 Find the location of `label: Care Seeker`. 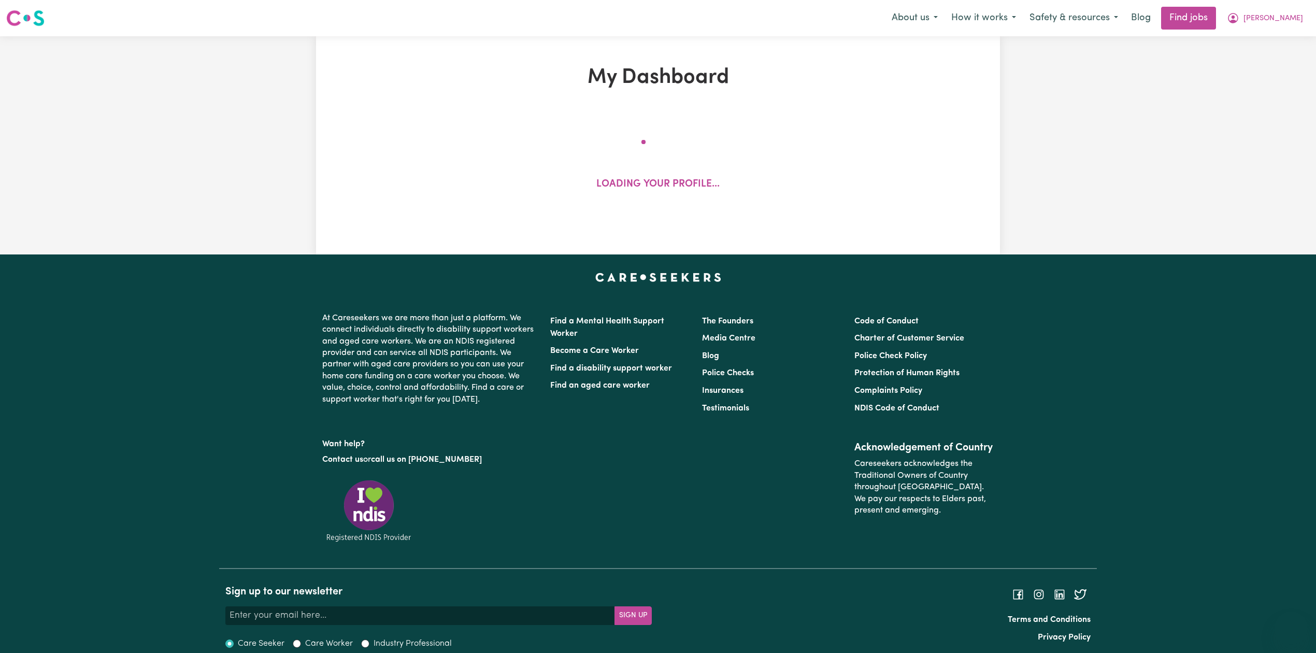

label: Care Seeker is located at coordinates (261, 644).